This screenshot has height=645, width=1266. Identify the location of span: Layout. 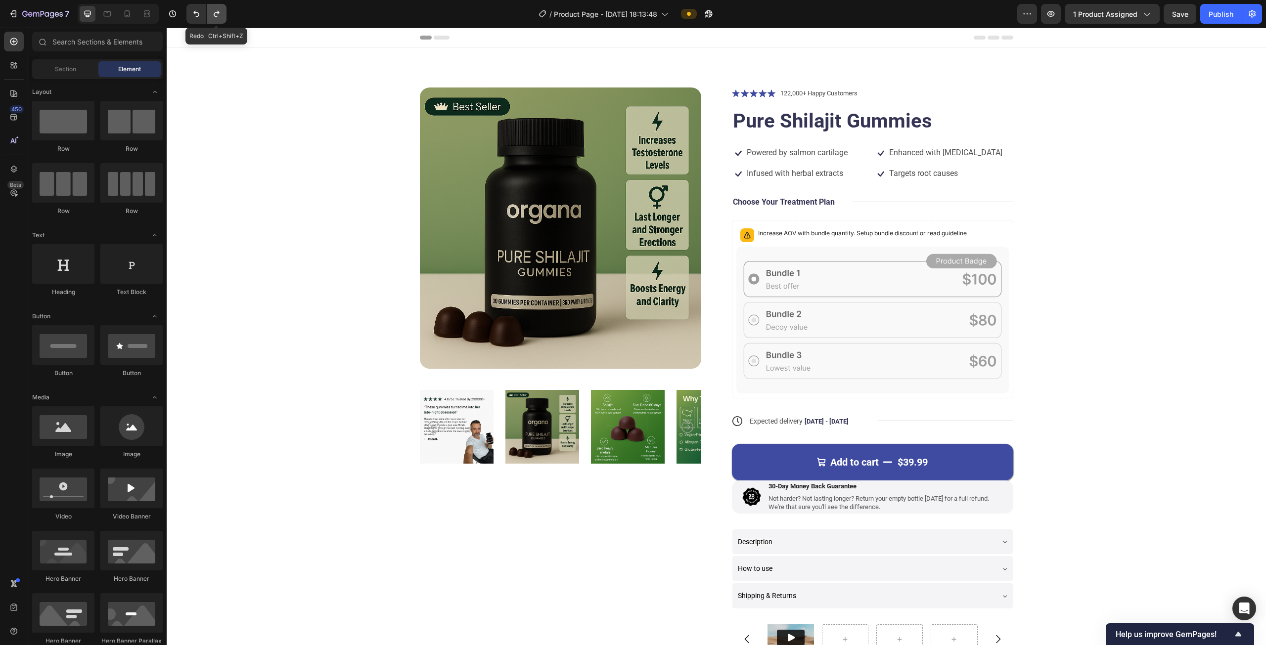
(42, 92).